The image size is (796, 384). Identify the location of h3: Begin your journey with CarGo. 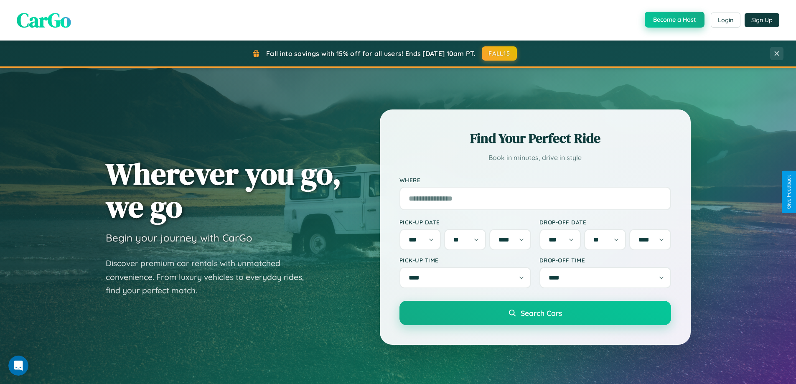
(179, 238).